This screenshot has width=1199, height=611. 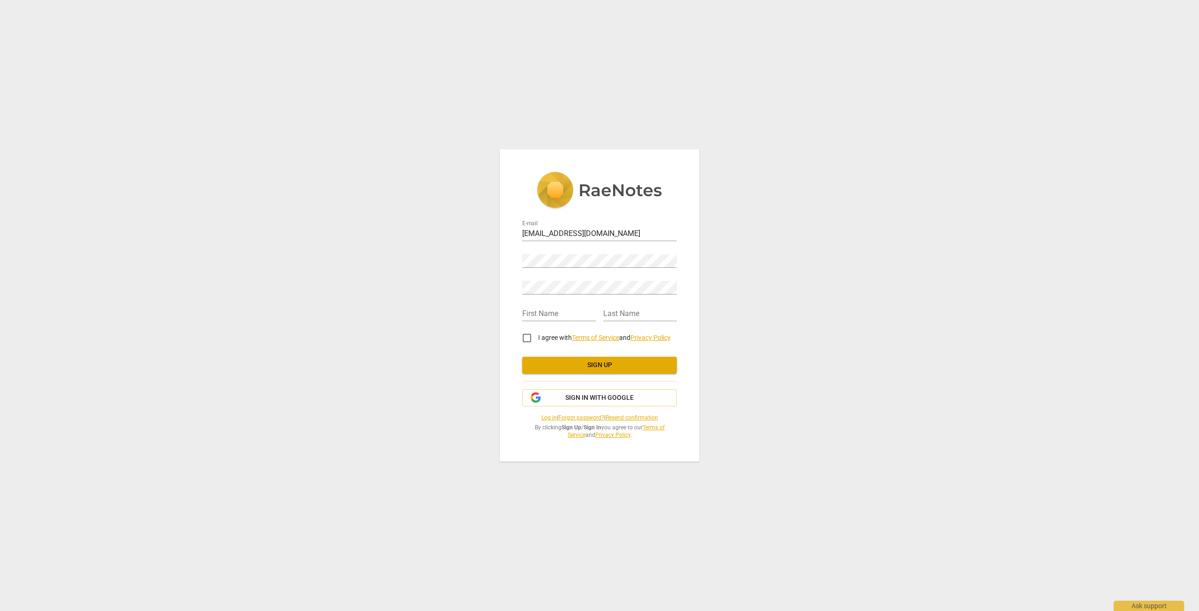 I want to click on a: Forgot password?, so click(x=581, y=418).